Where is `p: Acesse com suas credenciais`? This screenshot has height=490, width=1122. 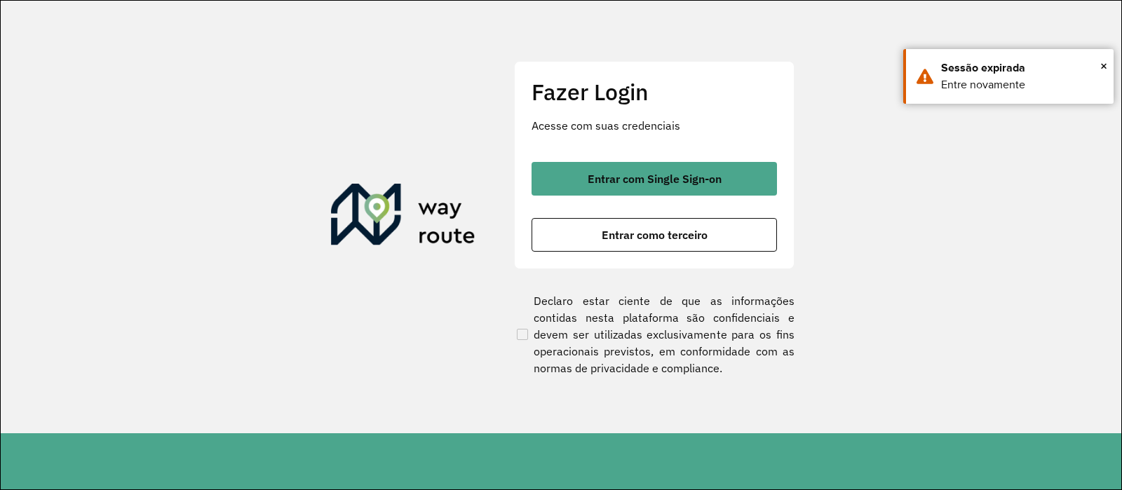
p: Acesse com suas credenciais is located at coordinates (654, 125).